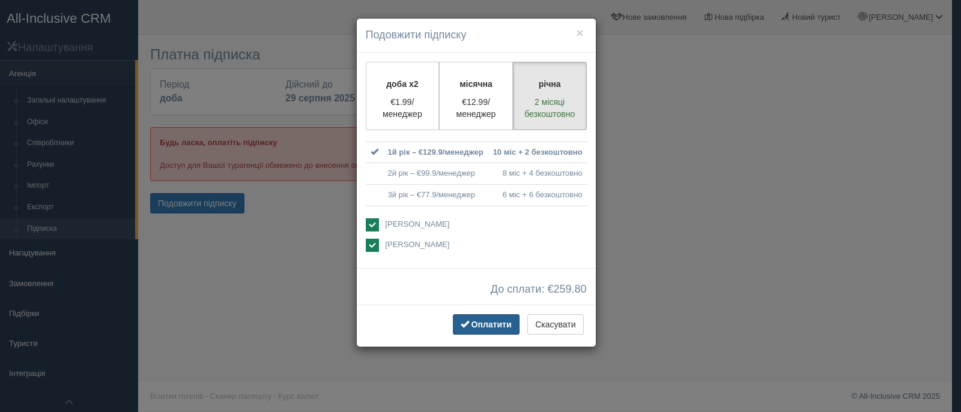  What do you see at coordinates (537, 152) in the screenshot?
I see `td: 10 міс + 2 безкоштовно` at bounding box center [537, 152].